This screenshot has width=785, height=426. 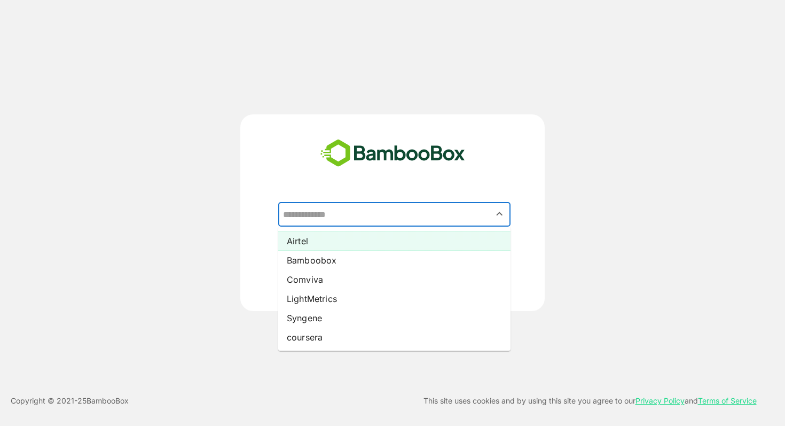 I want to click on img: bamboobox, so click(x=393, y=153).